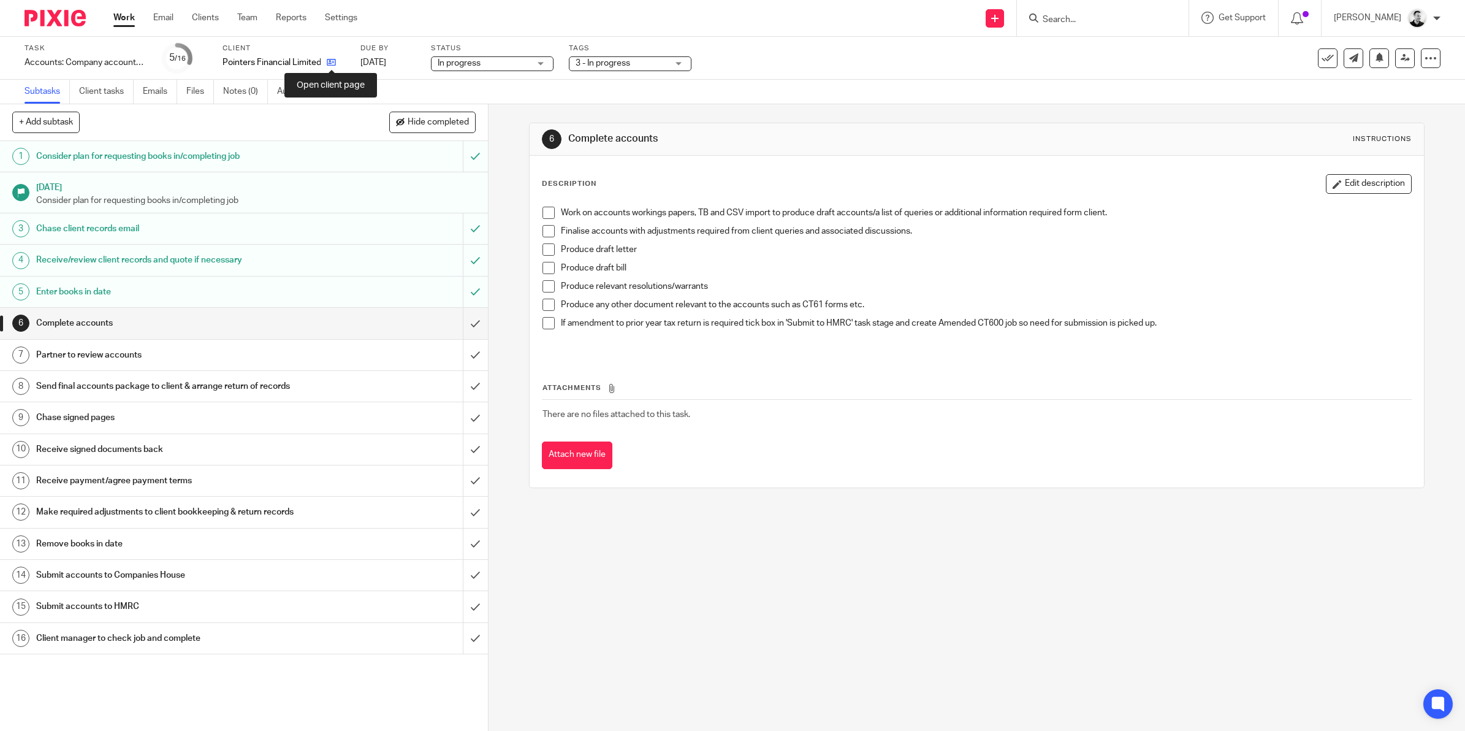 This screenshot has height=731, width=1465. I want to click on div: 12, so click(21, 512).